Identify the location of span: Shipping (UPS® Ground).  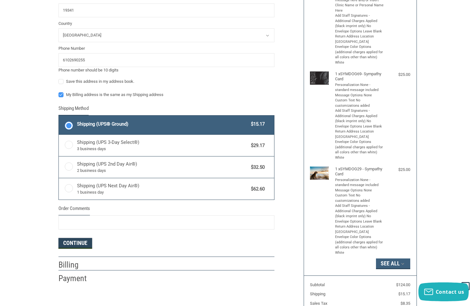
(163, 124).